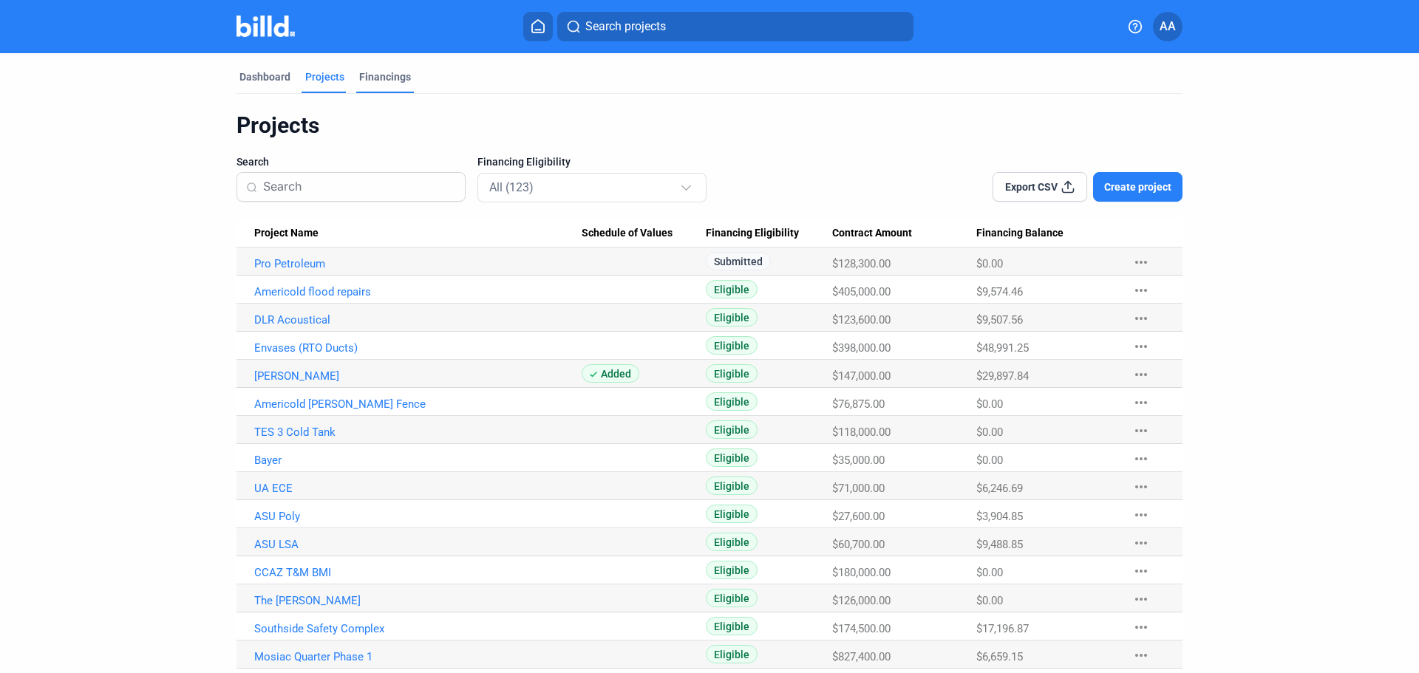 Image resolution: width=1419 pixels, height=673 pixels. What do you see at coordinates (418, 348) in the screenshot?
I see `a: Envases (RTO Ducts)` at bounding box center [418, 348].